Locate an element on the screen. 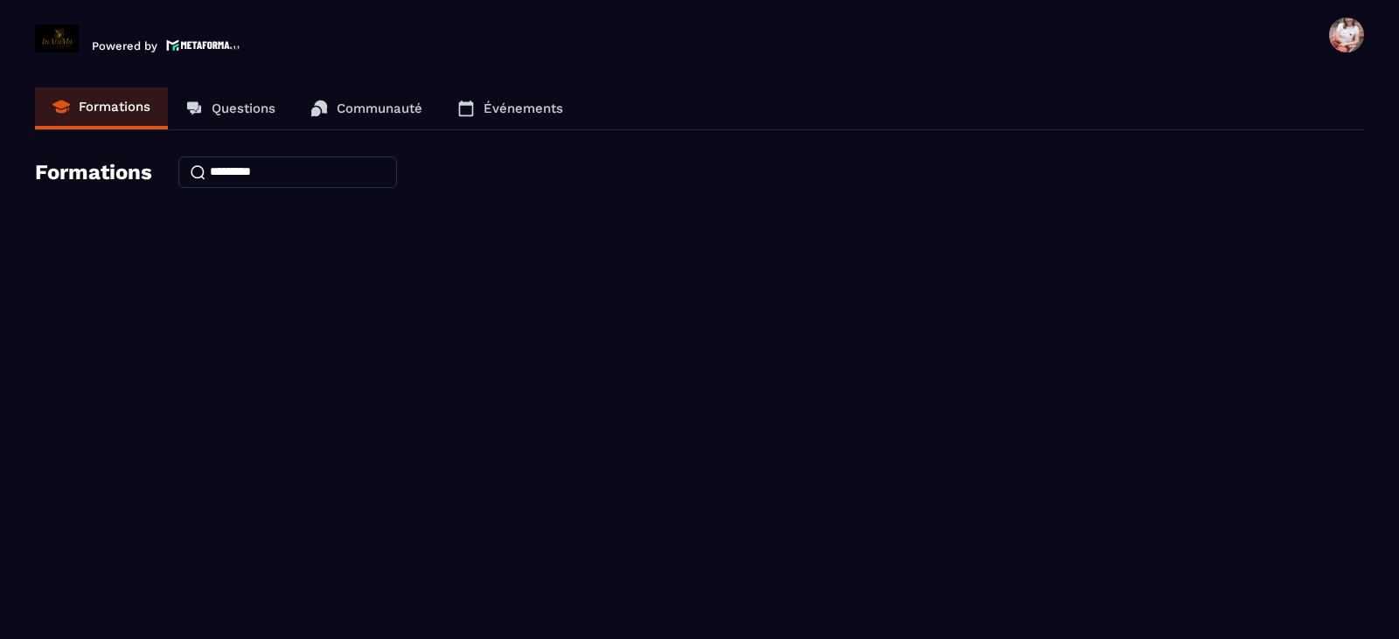 This screenshot has width=1399, height=639. a: Communauté is located at coordinates (366, 108).